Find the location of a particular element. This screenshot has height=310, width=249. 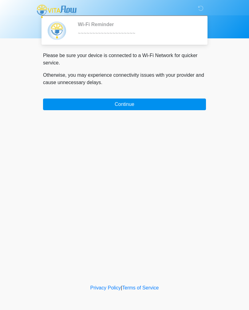

button: Continue is located at coordinates (124, 104).